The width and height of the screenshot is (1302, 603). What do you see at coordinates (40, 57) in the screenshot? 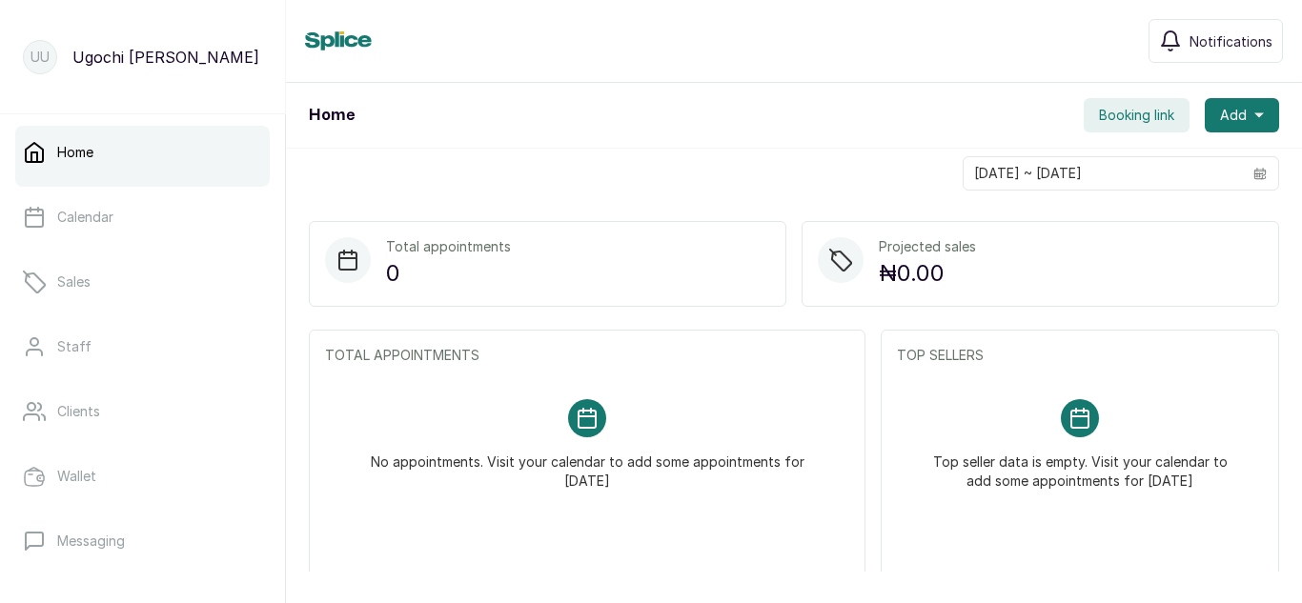
I see `p: UU` at bounding box center [40, 57].